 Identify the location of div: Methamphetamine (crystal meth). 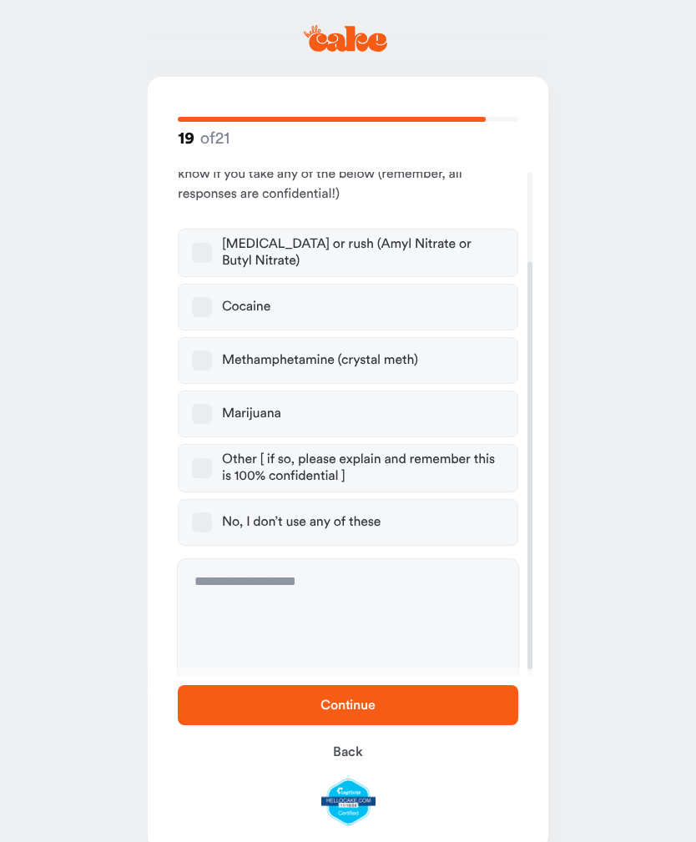
(320, 361).